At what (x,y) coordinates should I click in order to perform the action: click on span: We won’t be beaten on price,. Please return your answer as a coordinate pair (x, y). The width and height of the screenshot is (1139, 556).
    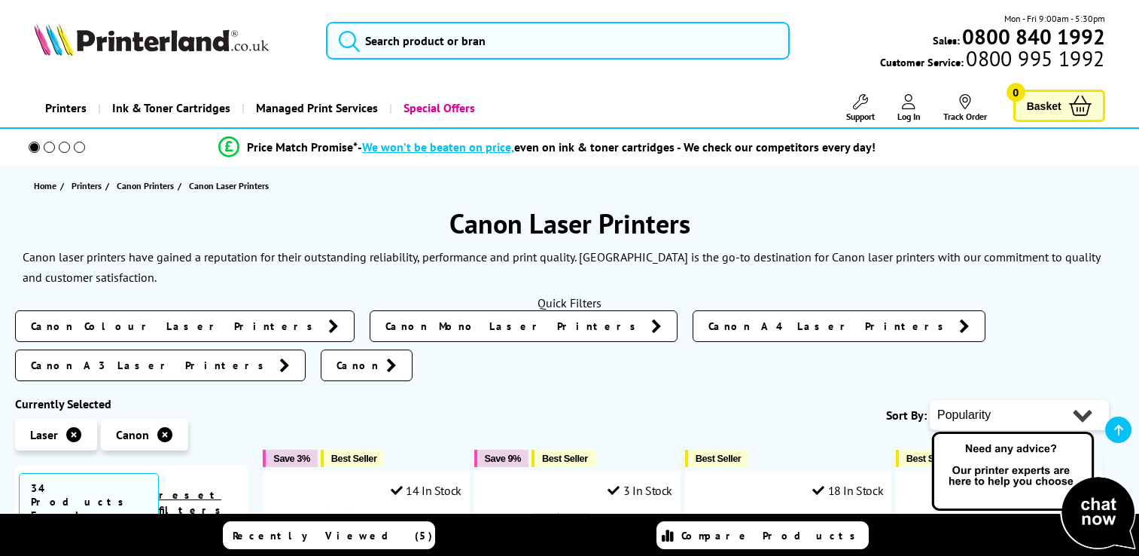
    Looking at the image, I should click on (438, 147).